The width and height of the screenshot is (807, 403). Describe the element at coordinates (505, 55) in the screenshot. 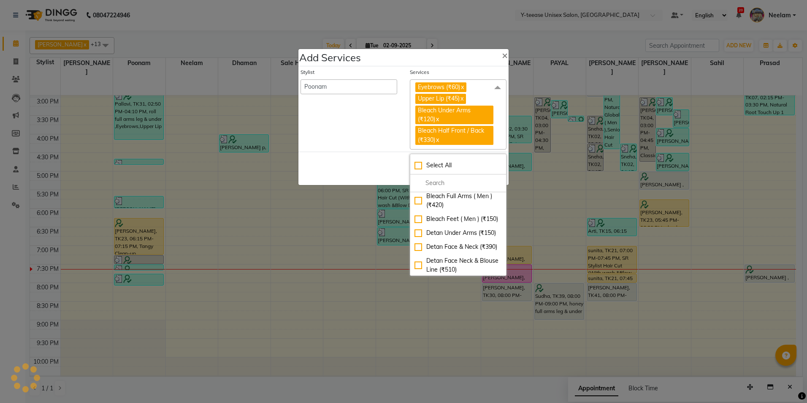

I see `button: Close` at that location.